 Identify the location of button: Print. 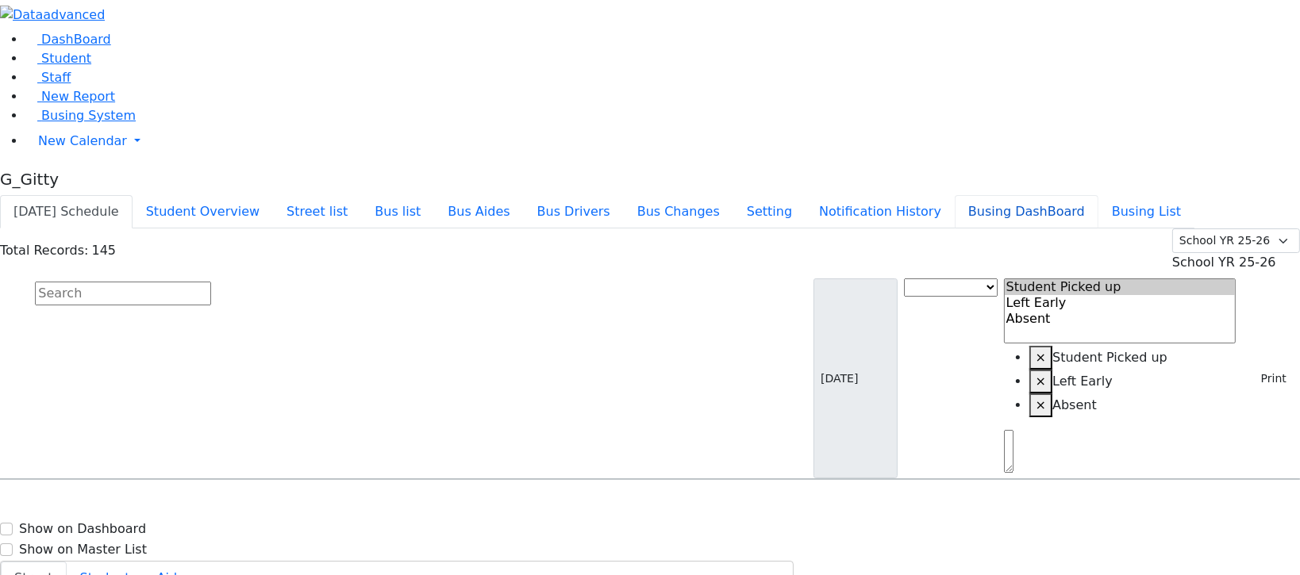
(1267, 379).